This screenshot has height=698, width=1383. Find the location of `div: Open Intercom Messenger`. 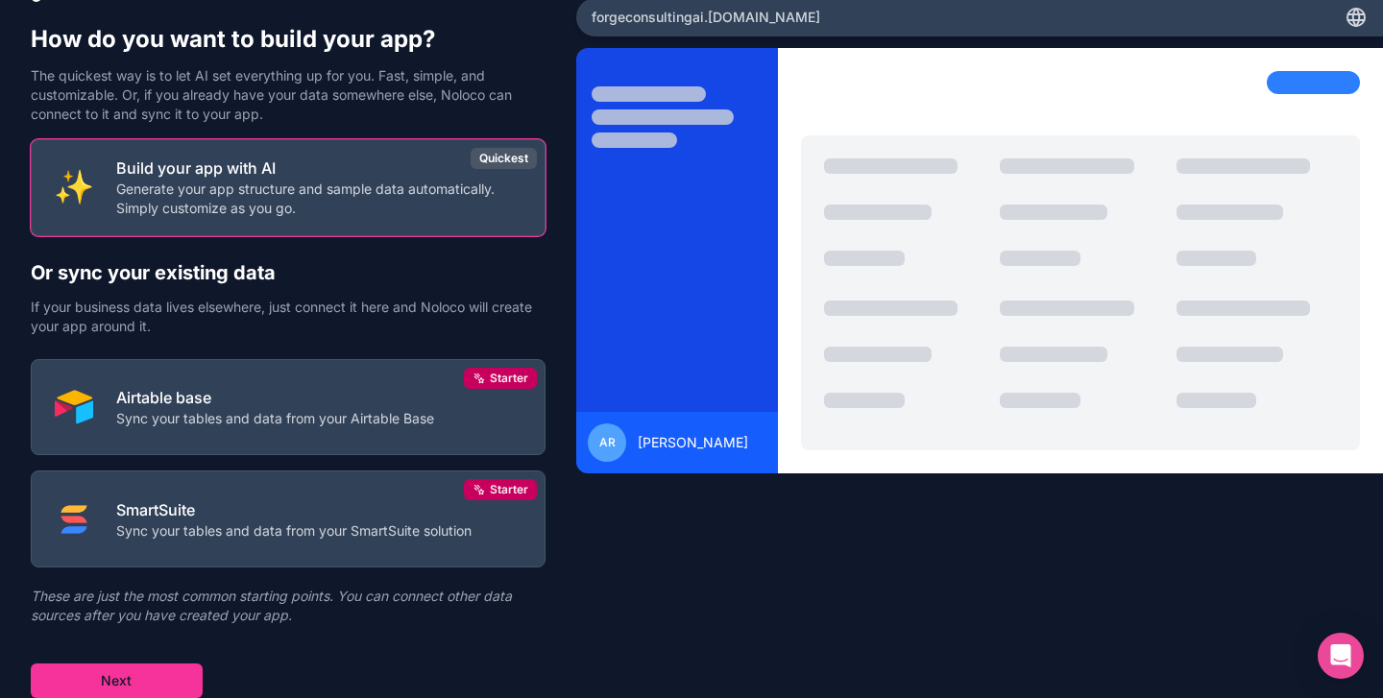

div: Open Intercom Messenger is located at coordinates (1341, 656).